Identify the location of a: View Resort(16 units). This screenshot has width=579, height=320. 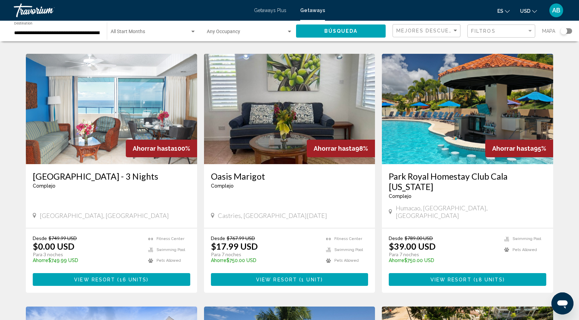
(111, 279).